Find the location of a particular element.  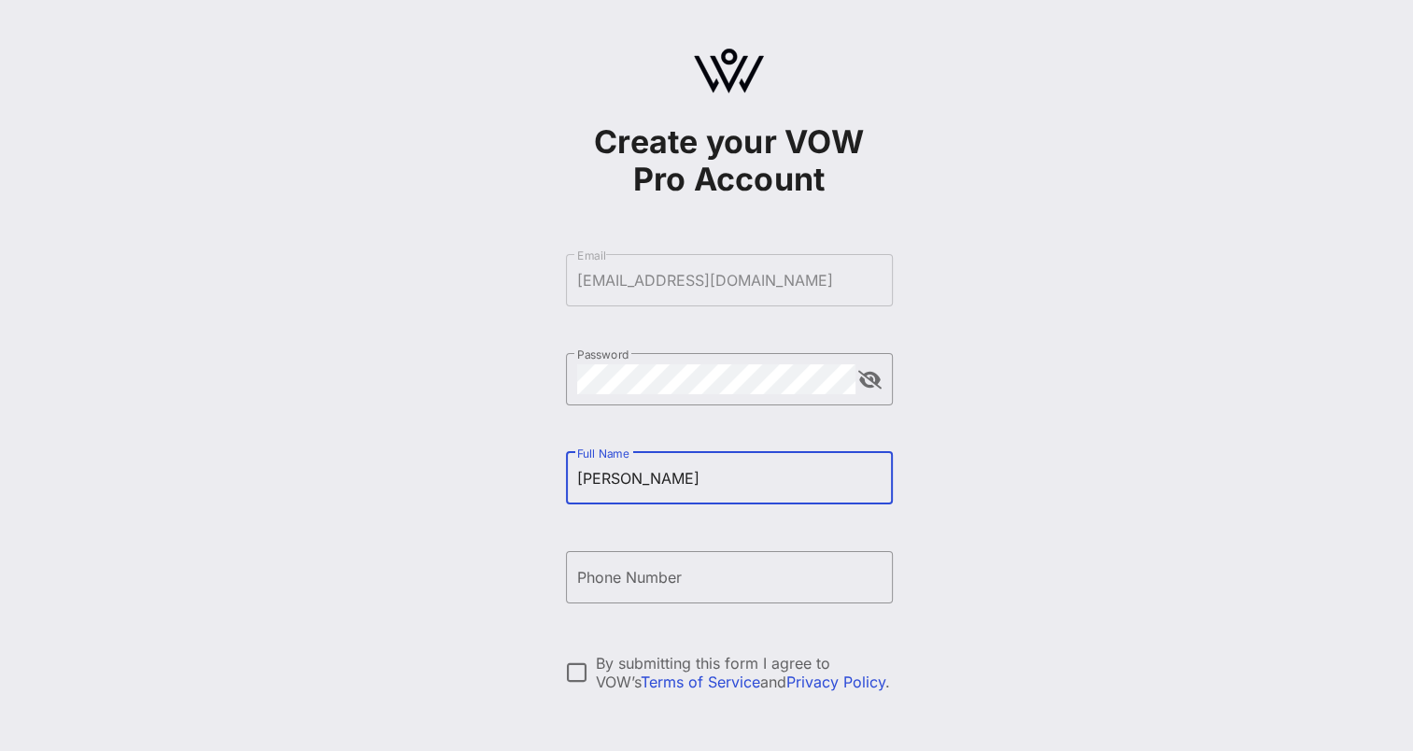

input: Full Name is located at coordinates (729, 478).